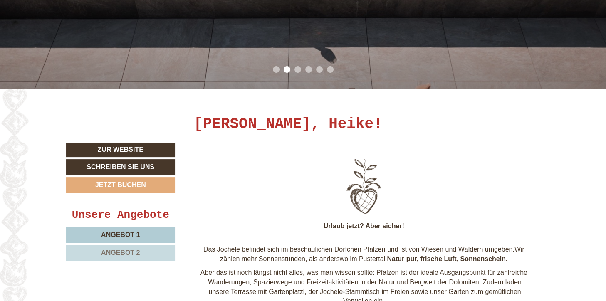 This screenshot has height=301, width=606. What do you see at coordinates (120, 253) in the screenshot?
I see `span: Angebot 2` at bounding box center [120, 253].